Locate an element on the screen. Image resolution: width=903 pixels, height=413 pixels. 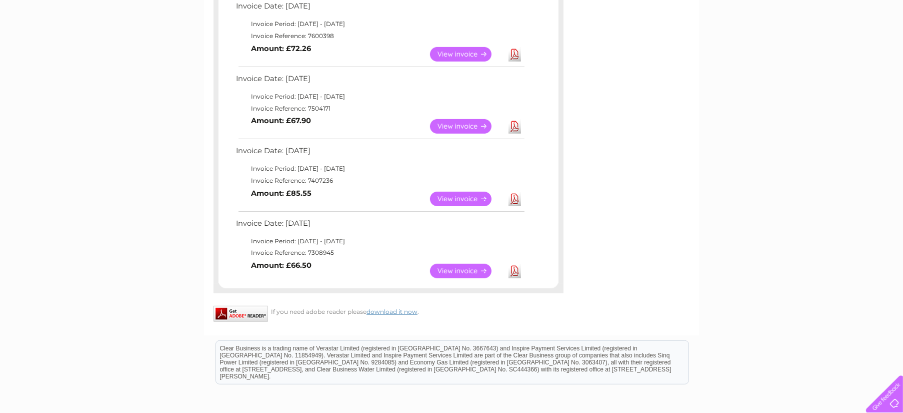
a: Telecoms is located at coordinates (795, 46).